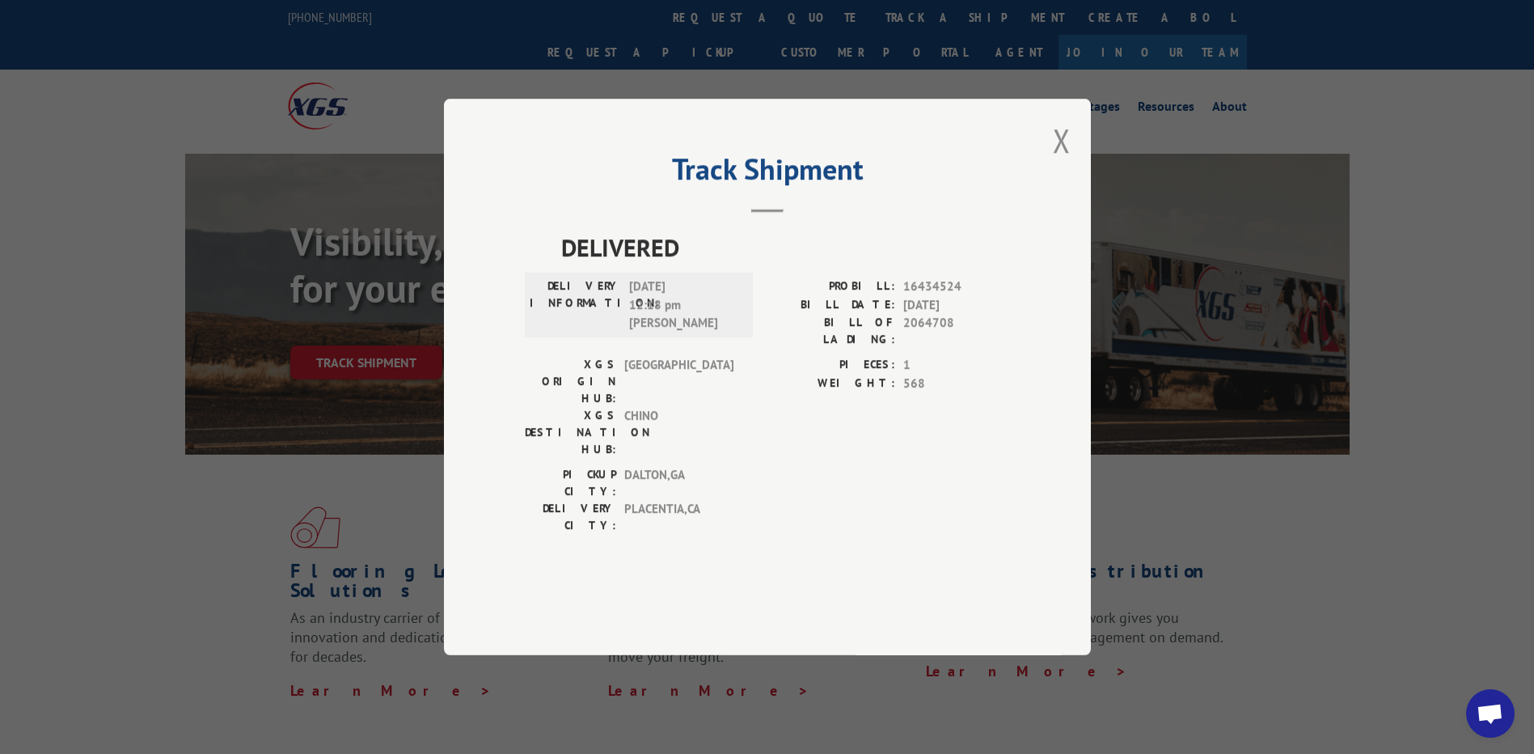 Image resolution: width=1534 pixels, height=754 pixels. What do you see at coordinates (957, 331) in the screenshot?
I see `span: 2064708` at bounding box center [957, 331].